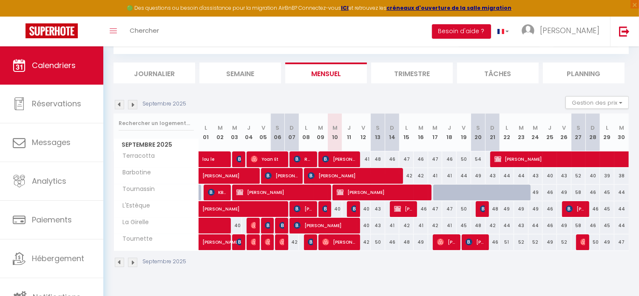  Describe the element at coordinates (579, 132) in the screenshot. I see `th: 27` at that location.